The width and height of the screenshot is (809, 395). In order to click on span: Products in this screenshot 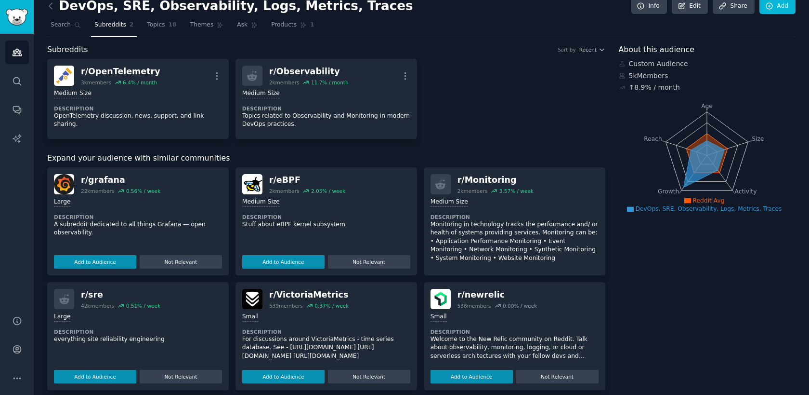, I will do `click(284, 25)`.